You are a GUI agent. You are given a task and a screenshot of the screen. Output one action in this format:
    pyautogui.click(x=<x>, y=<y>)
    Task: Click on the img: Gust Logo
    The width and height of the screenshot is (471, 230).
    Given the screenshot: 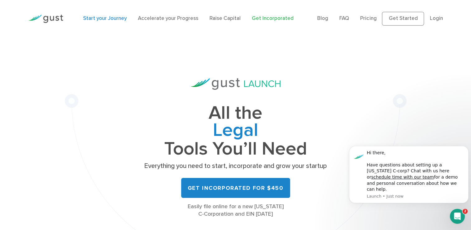 What is the action you would take?
    pyautogui.click(x=46, y=19)
    